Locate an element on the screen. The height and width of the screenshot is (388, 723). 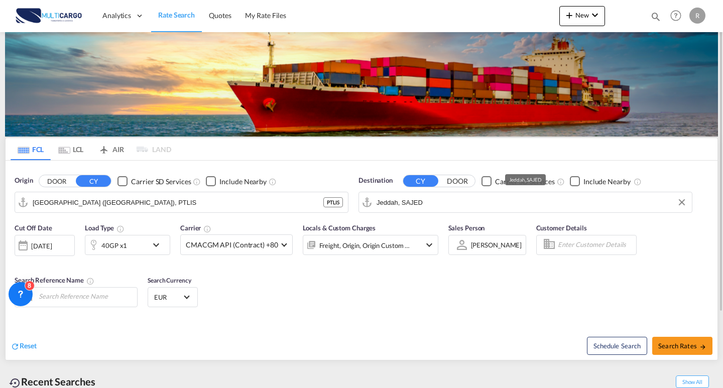
span: EUR is located at coordinates (168, 297).